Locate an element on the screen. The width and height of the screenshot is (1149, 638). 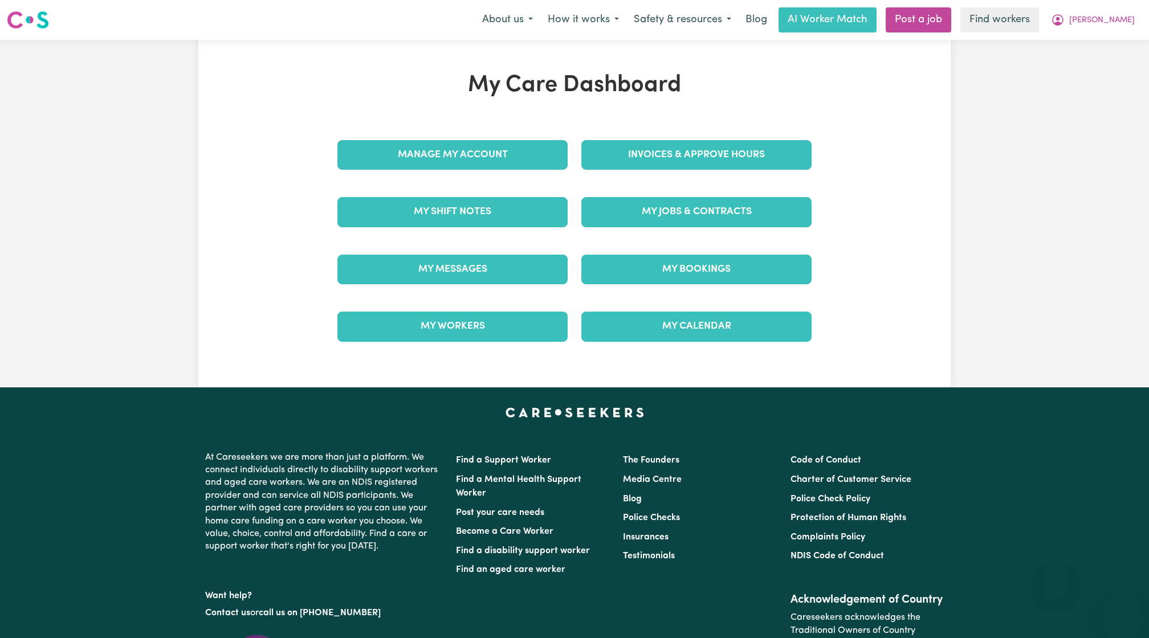
a: My Jobs & Contracts is located at coordinates (696, 212).